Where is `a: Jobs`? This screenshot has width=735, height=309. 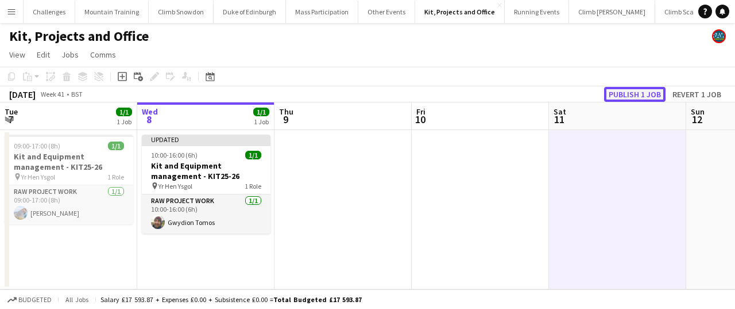
a: Jobs is located at coordinates (70, 55).